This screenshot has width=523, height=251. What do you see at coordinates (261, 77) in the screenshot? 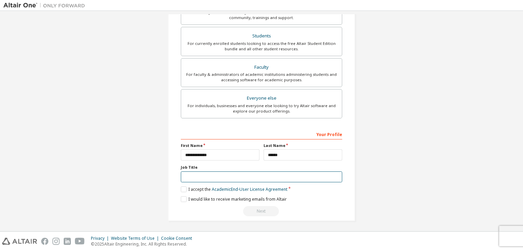
I see `div: For faculty & administrators of academic institutions administering students and accessing softwa...` at bounding box center [261, 77].